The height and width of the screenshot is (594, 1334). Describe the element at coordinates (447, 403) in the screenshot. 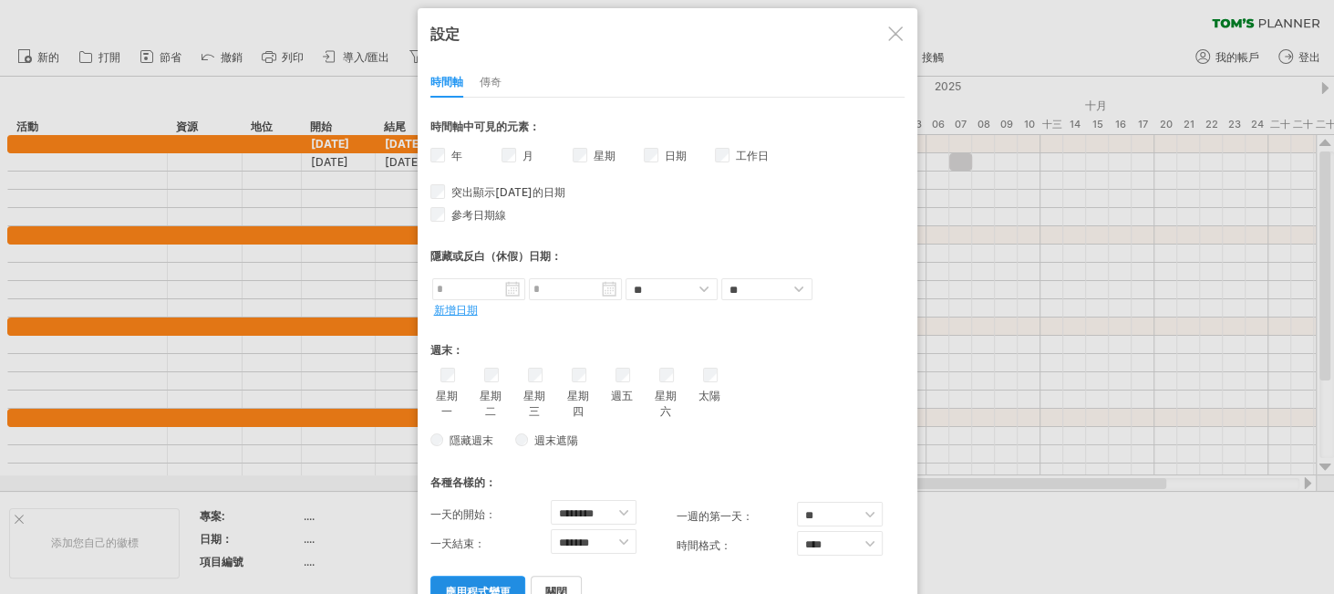

I see `font: 星期一` at that location.